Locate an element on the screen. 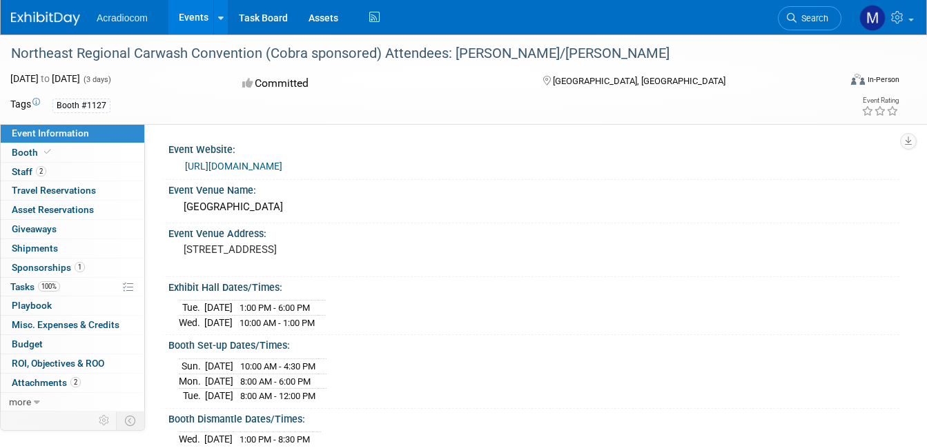  span: Budget is located at coordinates (27, 344).